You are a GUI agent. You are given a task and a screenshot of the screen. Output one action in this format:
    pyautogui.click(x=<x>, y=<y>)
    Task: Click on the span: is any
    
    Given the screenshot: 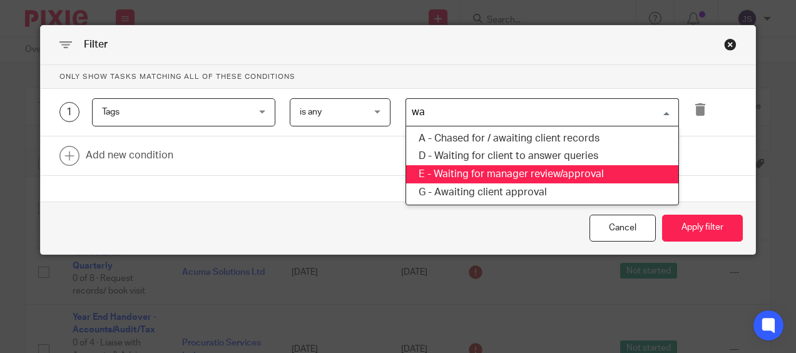 What is the action you would take?
    pyautogui.click(x=311, y=112)
    